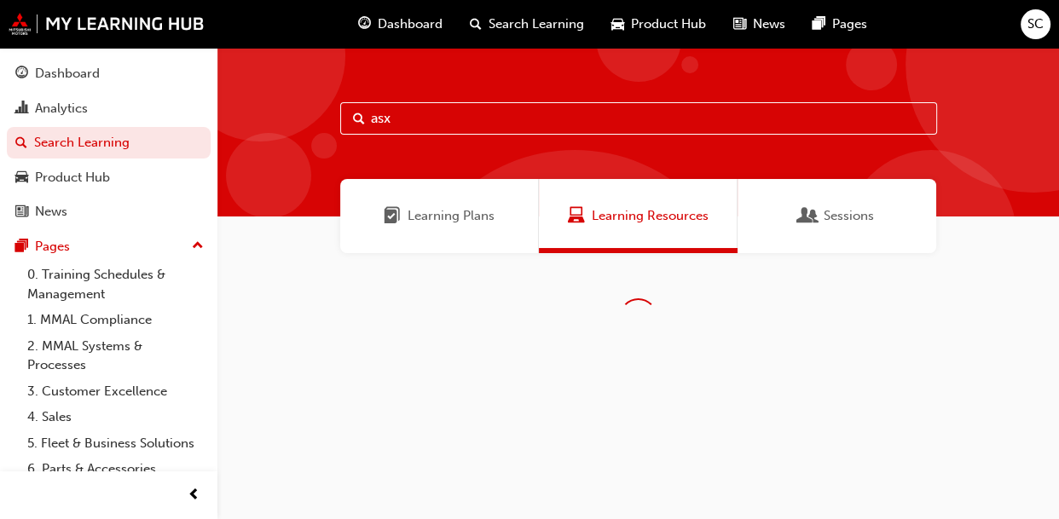 The width and height of the screenshot is (1059, 519). I want to click on a: 4. Sales, so click(115, 417).